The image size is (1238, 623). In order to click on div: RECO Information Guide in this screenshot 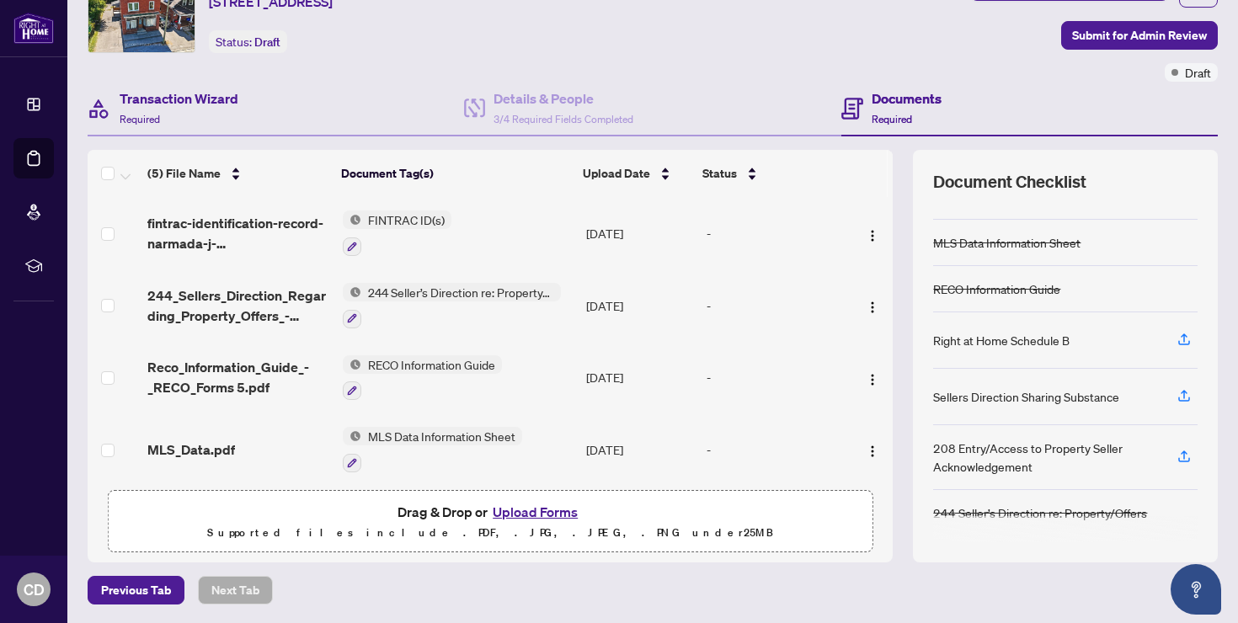, I will do `click(996, 289)`.